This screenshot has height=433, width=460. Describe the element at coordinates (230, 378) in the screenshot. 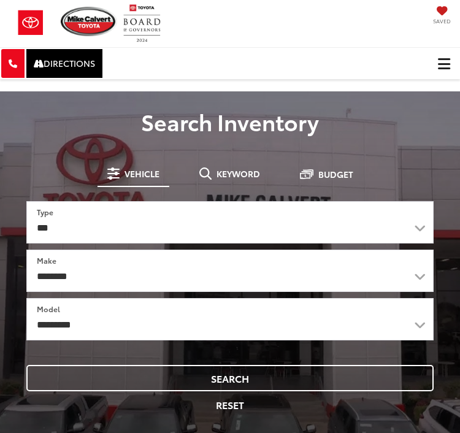

I see `button: Search` at that location.